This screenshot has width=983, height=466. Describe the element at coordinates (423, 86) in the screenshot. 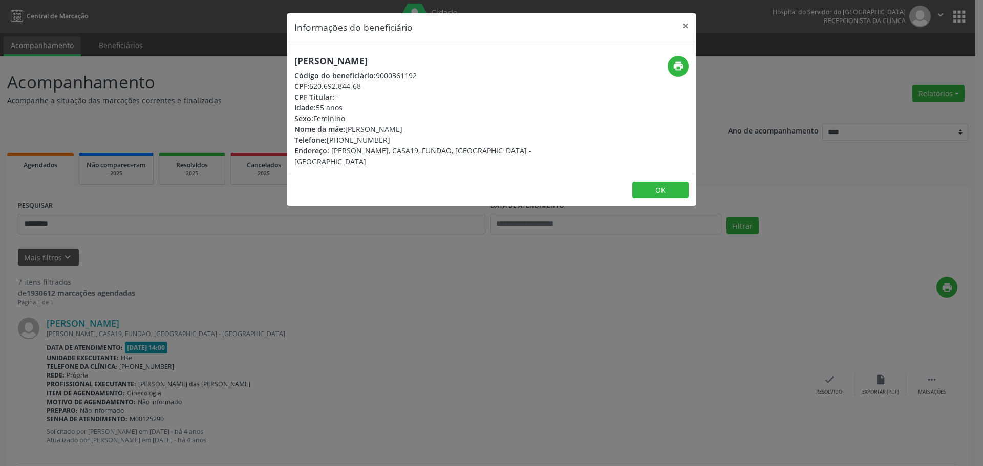

I see `div: 620.692.844-68` at that location.